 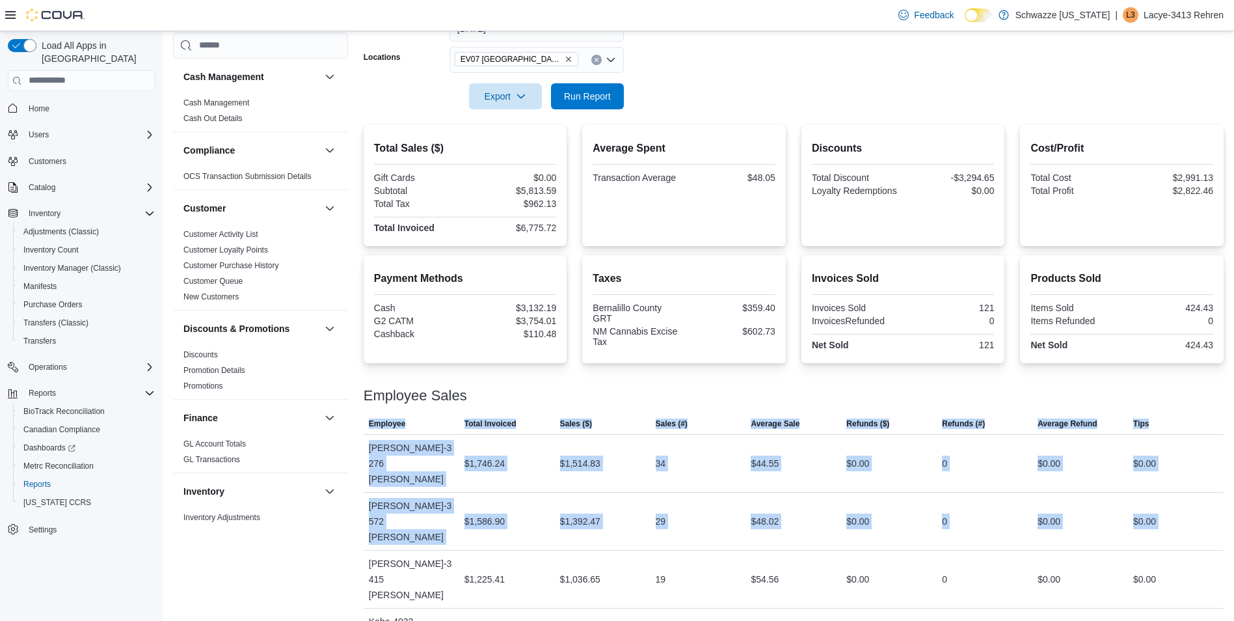 What do you see at coordinates (211, 297) in the screenshot?
I see `a: New Customers` at bounding box center [211, 297].